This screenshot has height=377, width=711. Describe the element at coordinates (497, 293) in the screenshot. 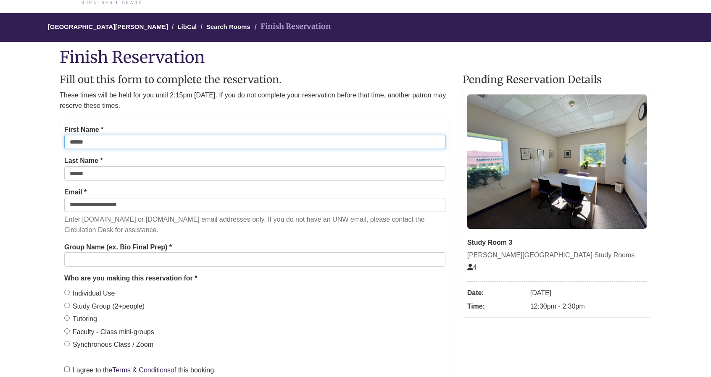

I see `dt: Date:` at that location.